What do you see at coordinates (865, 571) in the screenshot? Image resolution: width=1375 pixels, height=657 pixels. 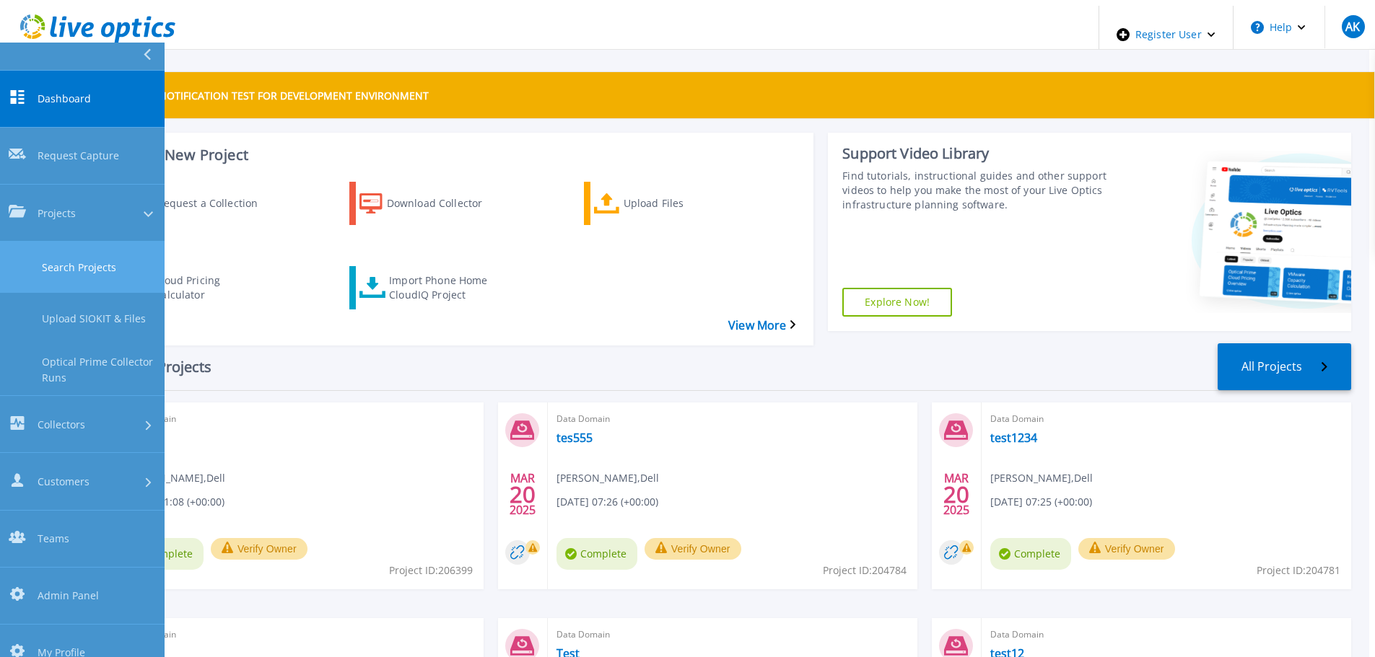 I see `span: Project ID: 204784` at bounding box center [865, 571].